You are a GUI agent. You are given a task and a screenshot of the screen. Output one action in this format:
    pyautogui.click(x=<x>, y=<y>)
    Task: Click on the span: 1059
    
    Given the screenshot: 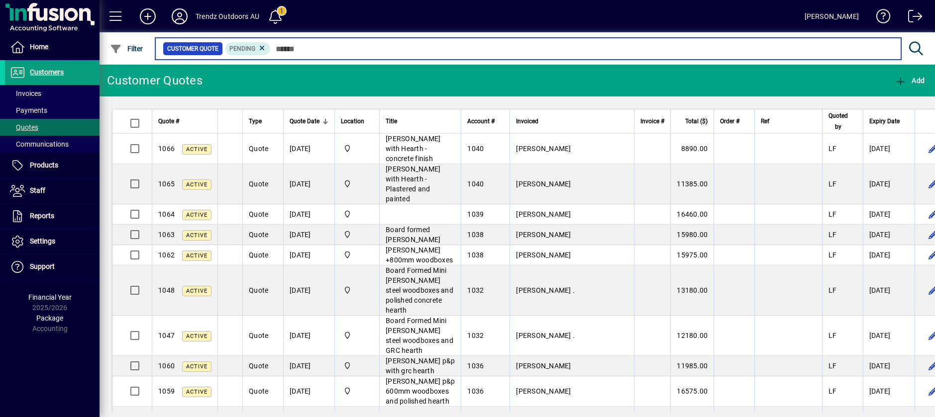 What is the action you would take?
    pyautogui.click(x=166, y=391)
    